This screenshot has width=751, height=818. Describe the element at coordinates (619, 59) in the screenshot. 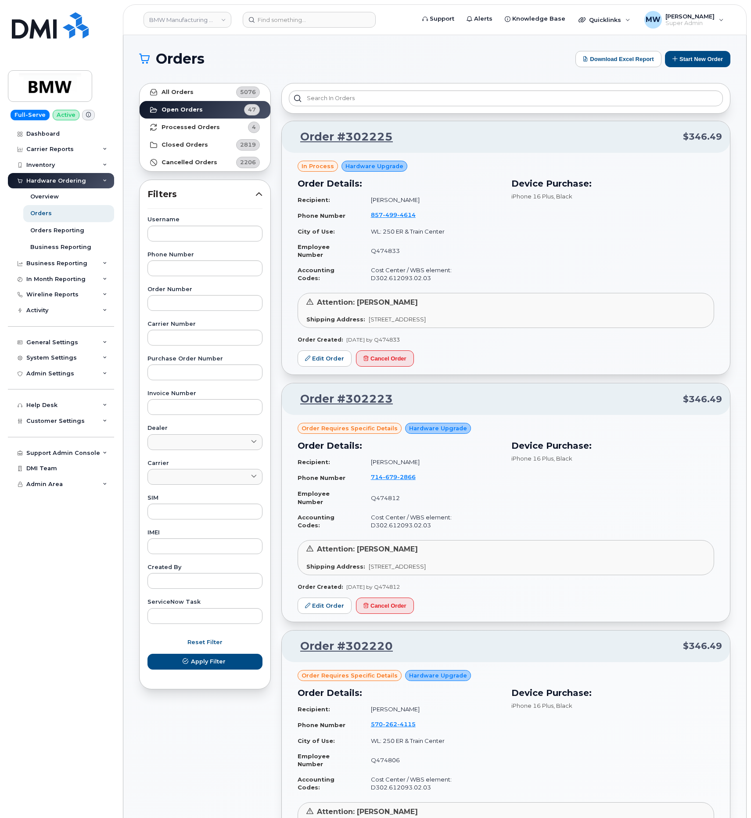

I see `a: Download Excel Report` at that location.